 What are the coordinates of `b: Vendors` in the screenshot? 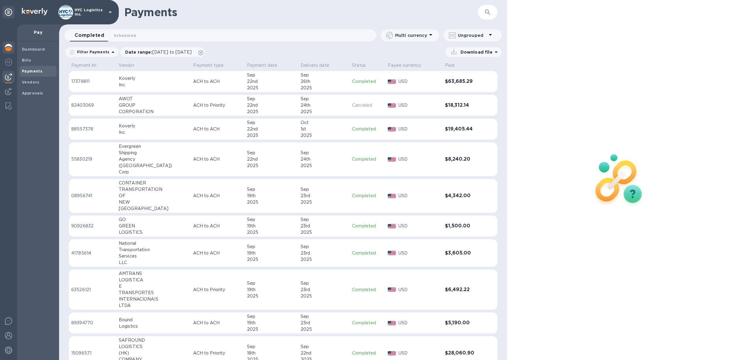 It's located at (31, 82).